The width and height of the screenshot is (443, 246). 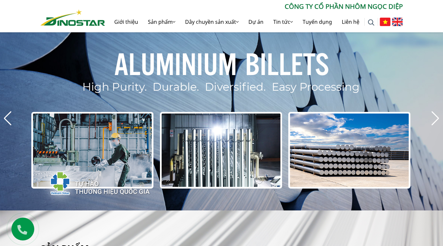 What do you see at coordinates (161, 22) in the screenshot?
I see `a: Sản phẩm` at bounding box center [161, 22].